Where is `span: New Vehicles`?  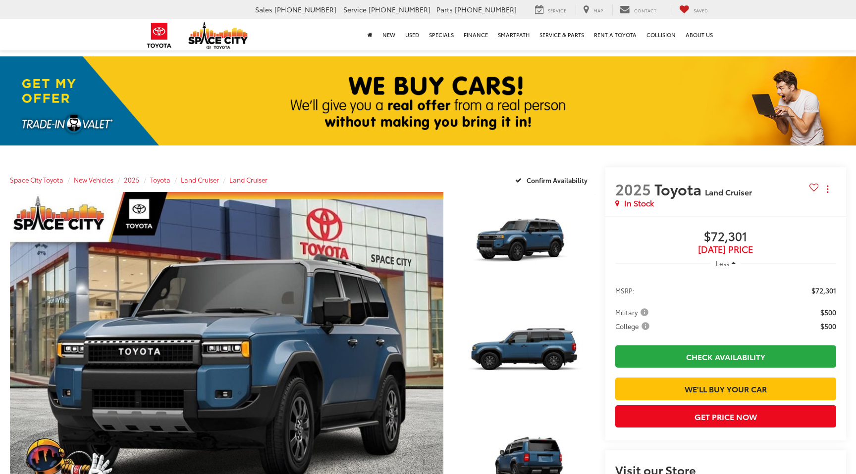
span: New Vehicles is located at coordinates (94, 180).